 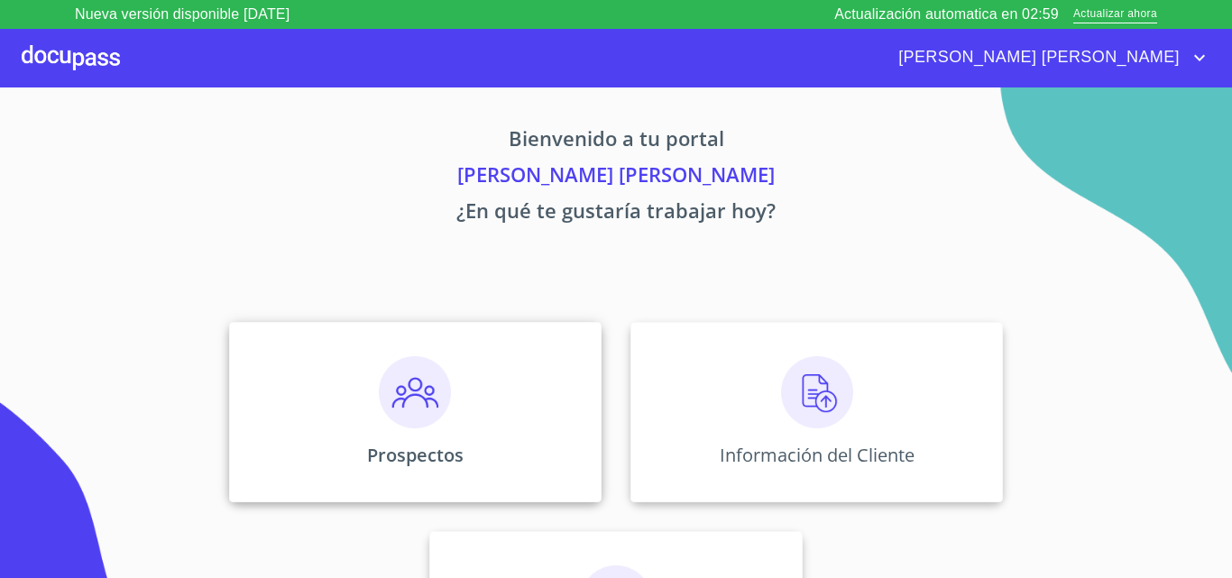 What do you see at coordinates (616, 214) in the screenshot?
I see `p: ¿En qué te gustaría trabajar hoy?` at bounding box center [616, 214].